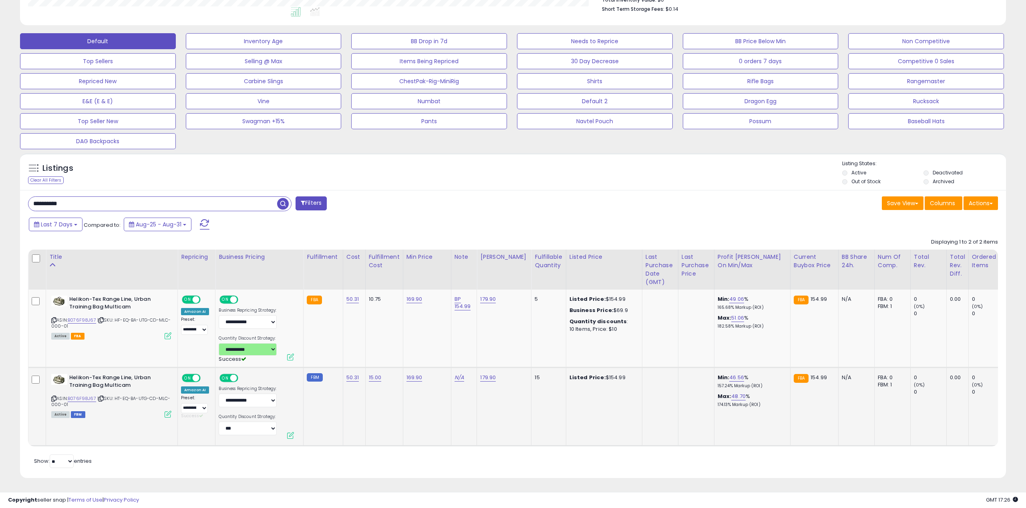 Image resolution: width=1026 pixels, height=508 pixels. What do you see at coordinates (459, 378) in the screenshot?
I see `a: N/A` at bounding box center [459, 378].